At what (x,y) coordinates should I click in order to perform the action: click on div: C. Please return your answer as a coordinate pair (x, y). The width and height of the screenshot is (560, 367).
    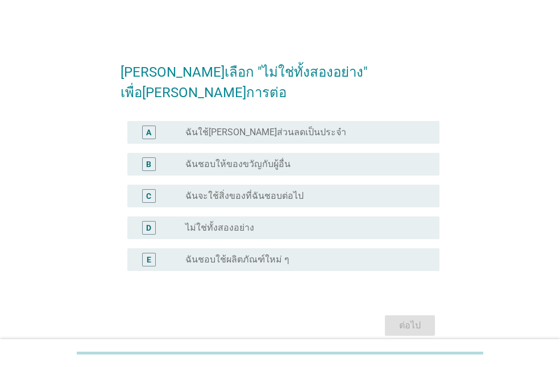
    Looking at the image, I should click on (148, 195).